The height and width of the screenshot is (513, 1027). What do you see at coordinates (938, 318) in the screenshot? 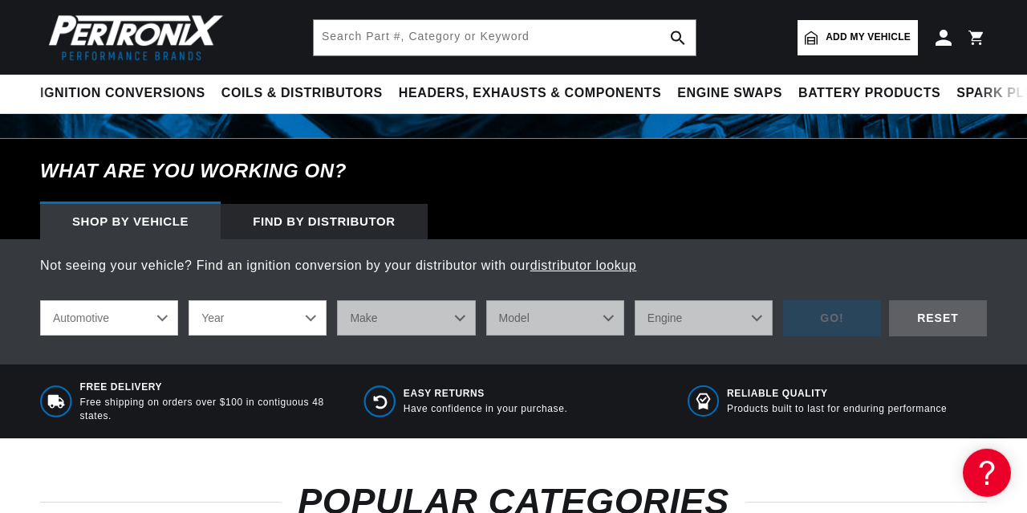
I see `div: RESET` at bounding box center [938, 318].